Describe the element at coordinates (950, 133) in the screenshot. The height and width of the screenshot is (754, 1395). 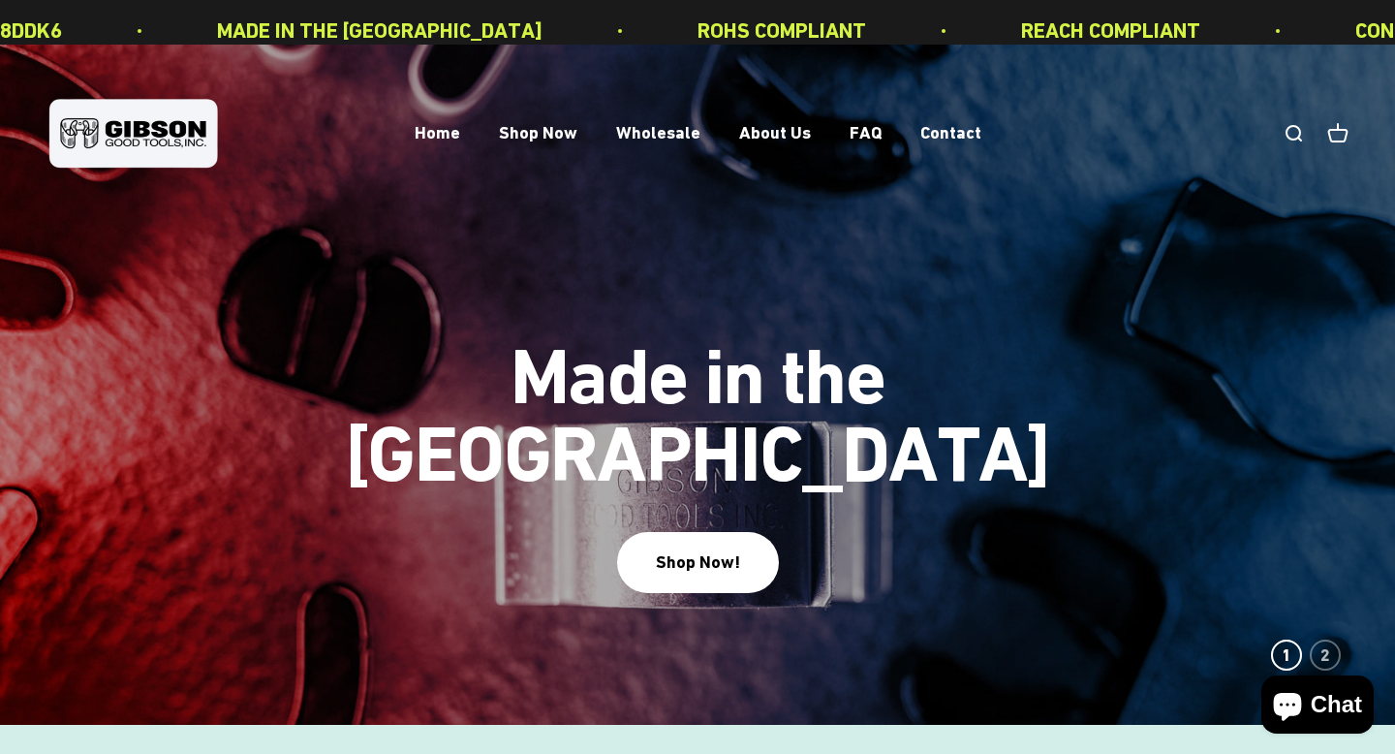
I see `a: Contact` at that location.